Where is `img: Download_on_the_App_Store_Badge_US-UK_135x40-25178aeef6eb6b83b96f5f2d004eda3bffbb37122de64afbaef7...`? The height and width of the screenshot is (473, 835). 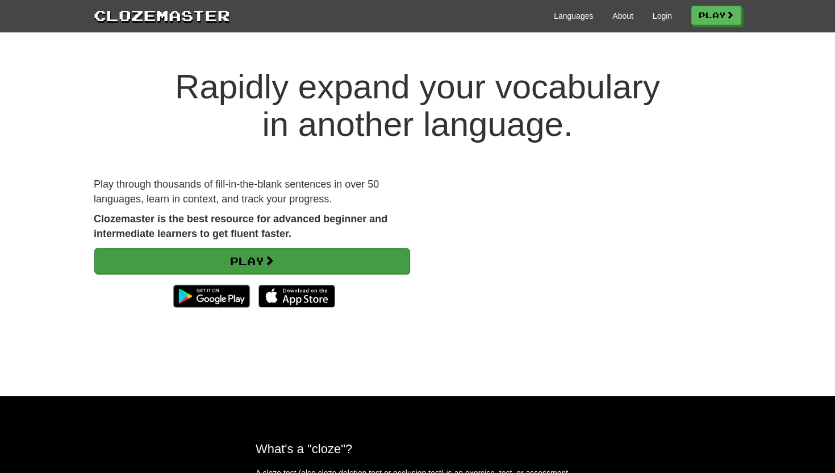
img: Download_on_the_App_Store_Badge_US-UK_135x40-25178aeef6eb6b83b96f5f2d004eda3bffbb37122de64afbaef7... is located at coordinates (297, 296).